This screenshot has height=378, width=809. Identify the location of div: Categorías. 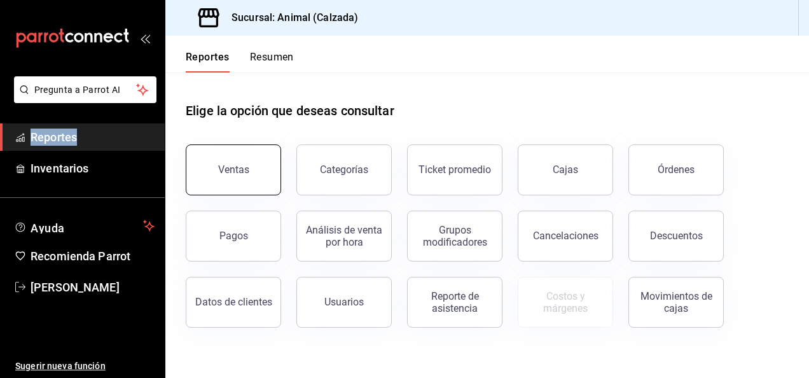
(344, 169).